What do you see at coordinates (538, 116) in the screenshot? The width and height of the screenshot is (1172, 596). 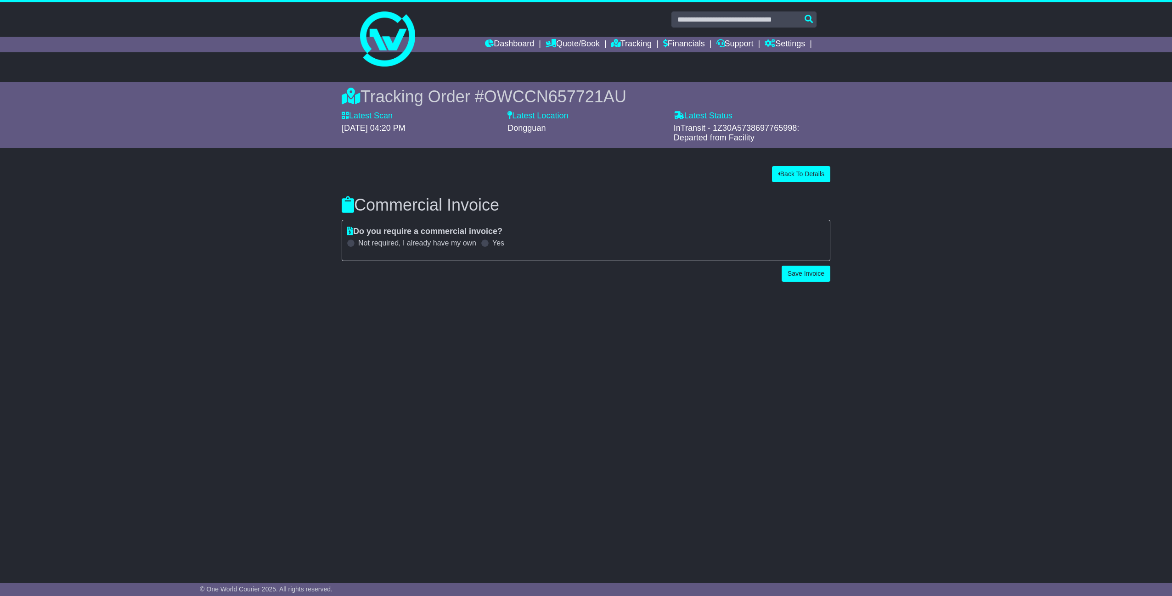 I see `label: Latest Location` at bounding box center [538, 116].